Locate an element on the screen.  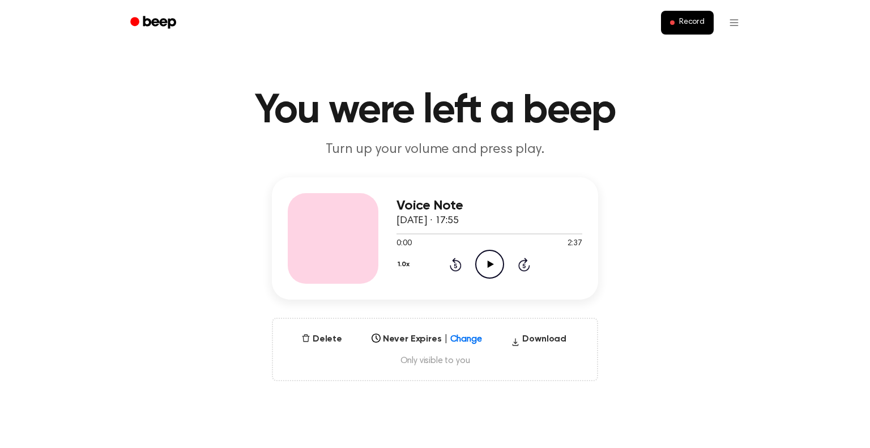
span: 2:37 is located at coordinates (575, 244).